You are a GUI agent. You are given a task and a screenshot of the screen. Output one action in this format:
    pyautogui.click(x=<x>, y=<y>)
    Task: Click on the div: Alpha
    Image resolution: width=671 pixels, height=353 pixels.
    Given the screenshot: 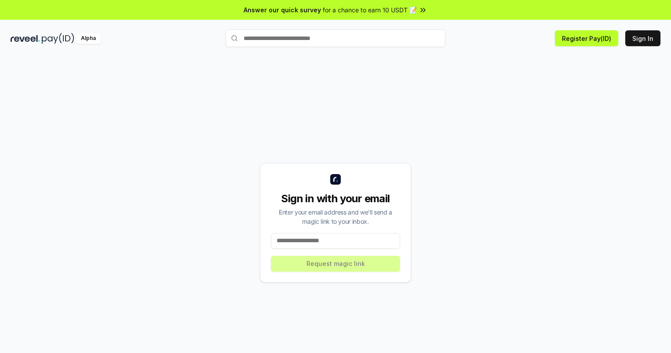 What is the action you would take?
    pyautogui.click(x=88, y=38)
    